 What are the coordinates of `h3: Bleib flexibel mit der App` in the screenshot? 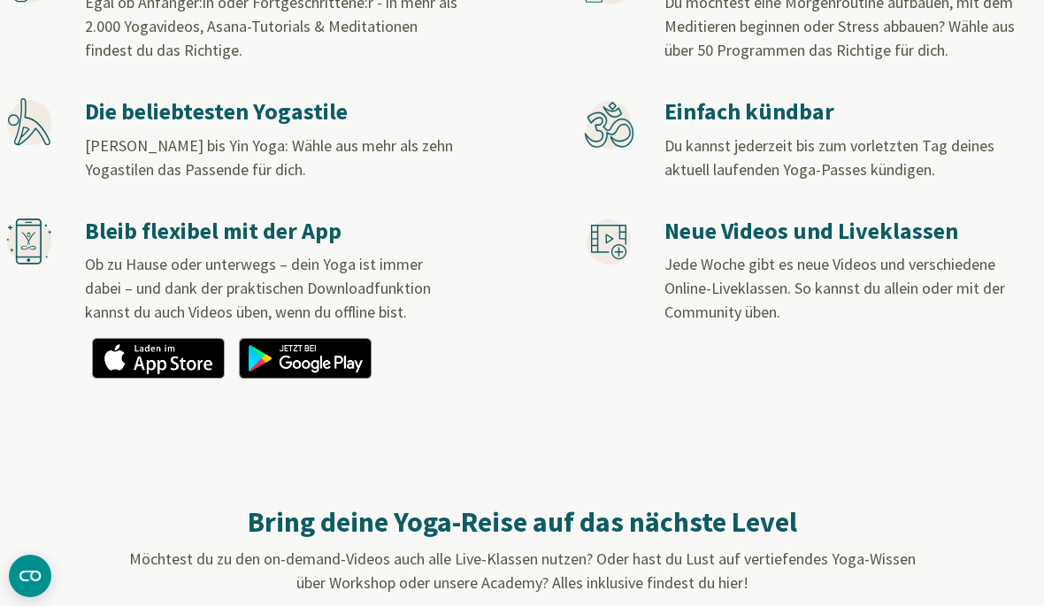 It's located at (272, 231).